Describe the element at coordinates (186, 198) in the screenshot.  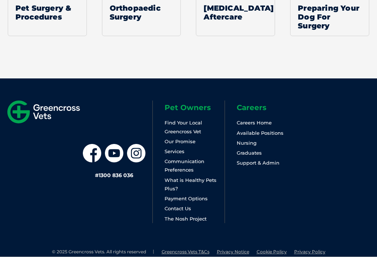
I see `a: Payment Options` at that location.